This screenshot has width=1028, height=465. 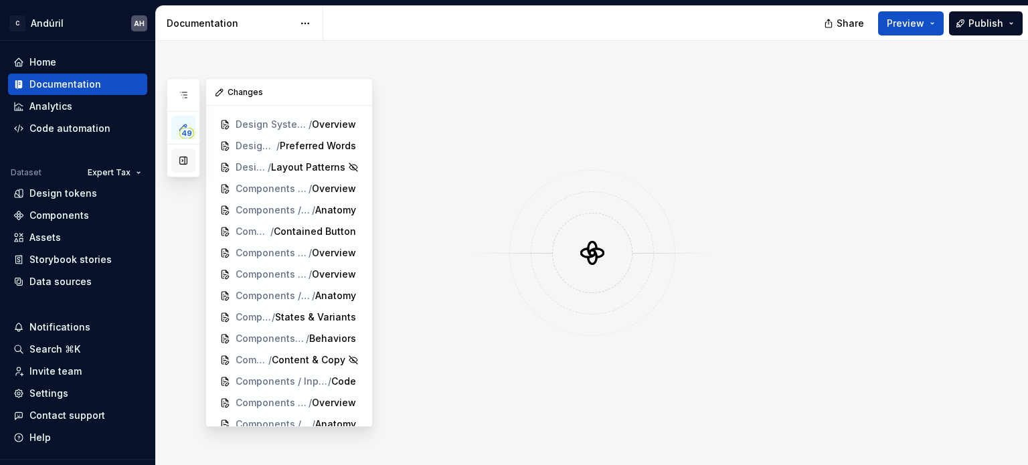 I want to click on a: Components / Input & Controls / Dropdown/Overview, so click(x=289, y=253).